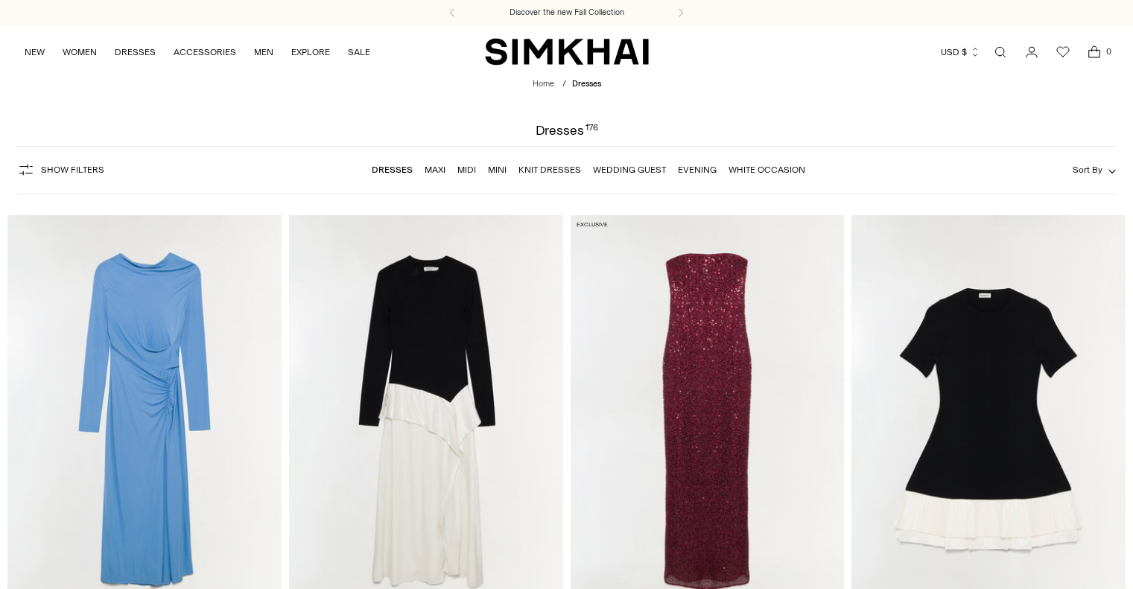 This screenshot has width=1133, height=589. Describe the element at coordinates (586, 83) in the screenshot. I see `span: Dresses` at that location.